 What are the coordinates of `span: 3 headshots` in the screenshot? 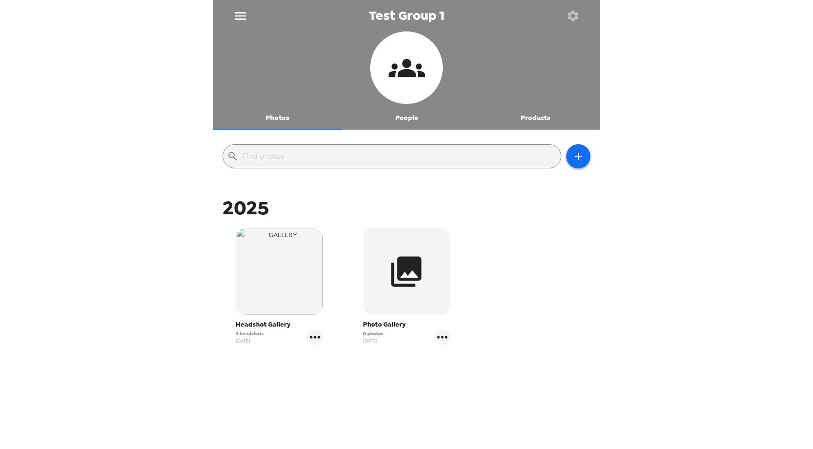 It's located at (250, 333).